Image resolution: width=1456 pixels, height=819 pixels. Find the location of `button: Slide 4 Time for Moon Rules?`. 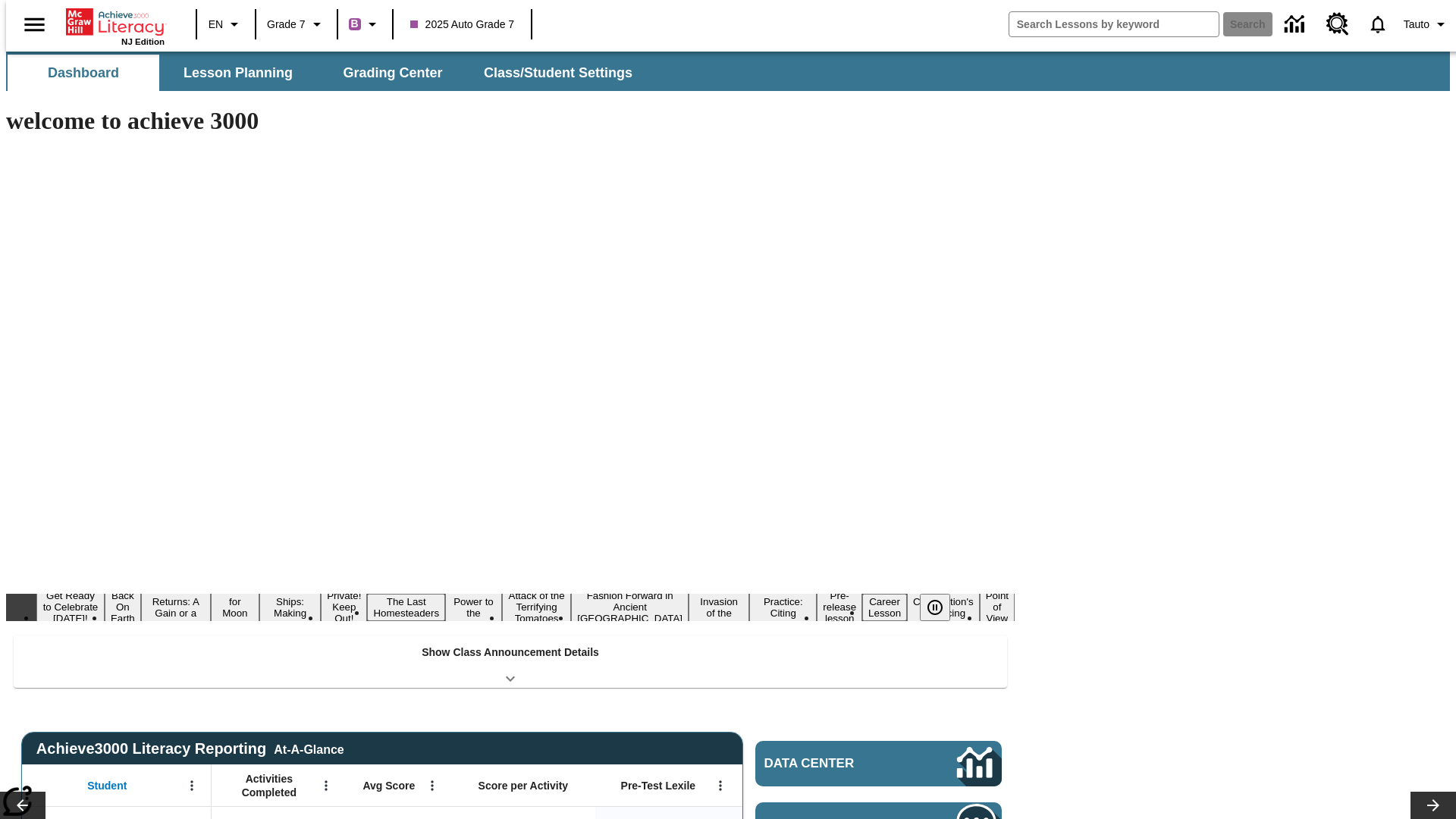

button: Slide 4 Time for Moon Rules? is located at coordinates (236, 608).